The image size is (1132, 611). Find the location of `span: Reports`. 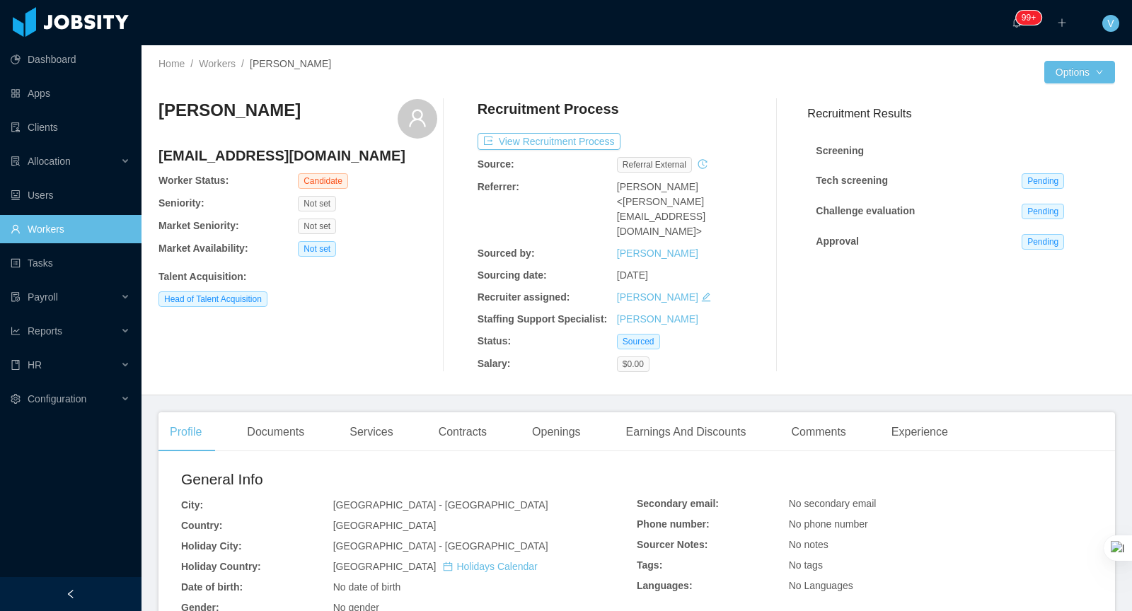

span: Reports is located at coordinates (45, 331).